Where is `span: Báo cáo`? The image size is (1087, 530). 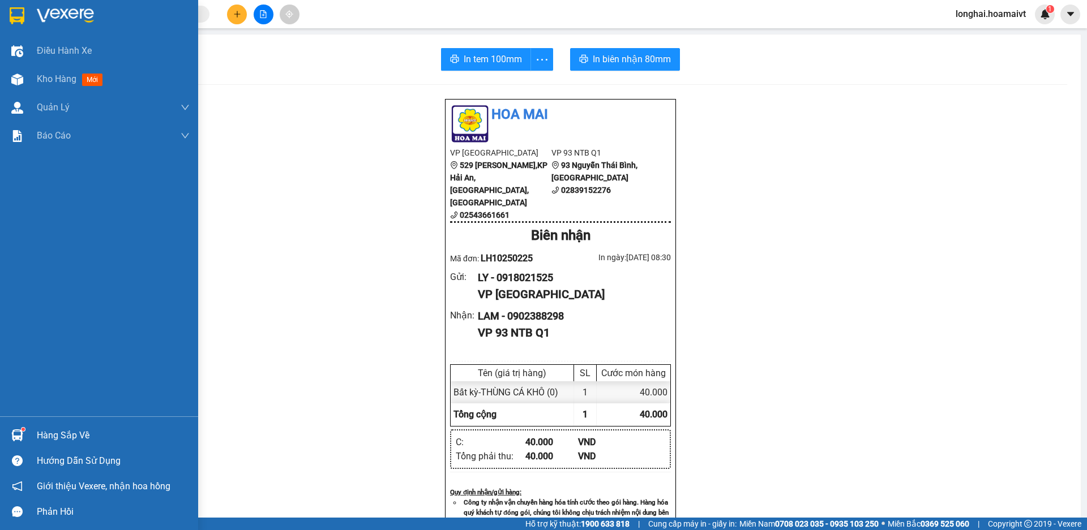 span: Báo cáo is located at coordinates (54, 135).